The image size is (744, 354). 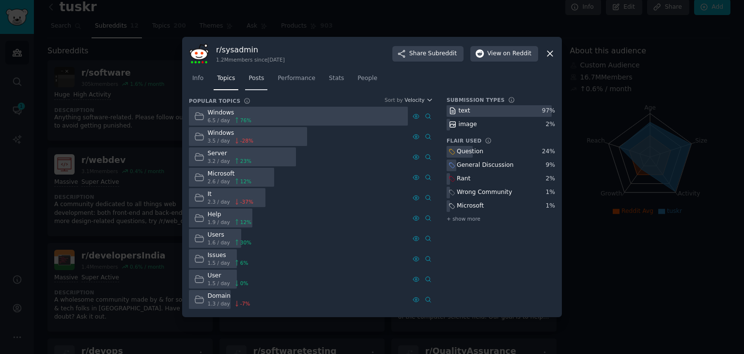 What do you see at coordinates (219, 120) in the screenshot?
I see `span: 6.5 / day` at bounding box center [219, 120].